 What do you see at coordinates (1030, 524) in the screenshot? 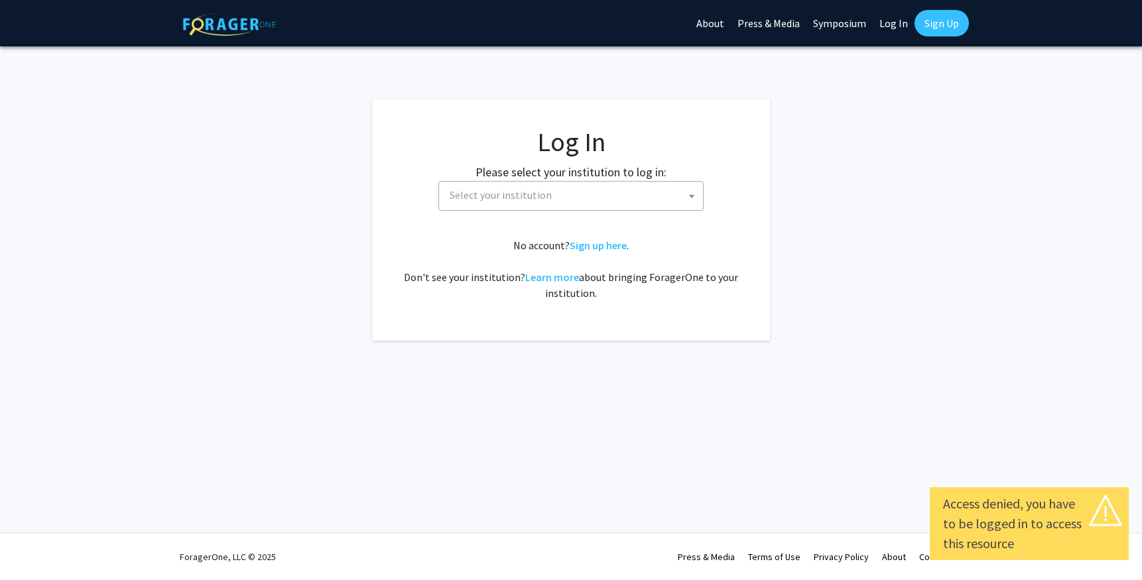
I see `div: Access denied, you have to be logged in to access this resource` at bounding box center [1030, 524].